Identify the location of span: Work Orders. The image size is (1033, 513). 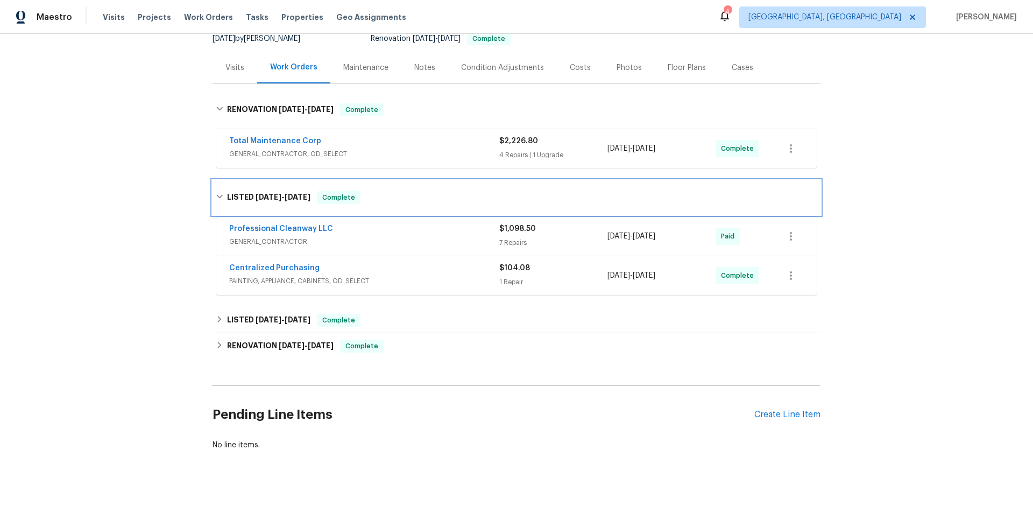
(208, 17).